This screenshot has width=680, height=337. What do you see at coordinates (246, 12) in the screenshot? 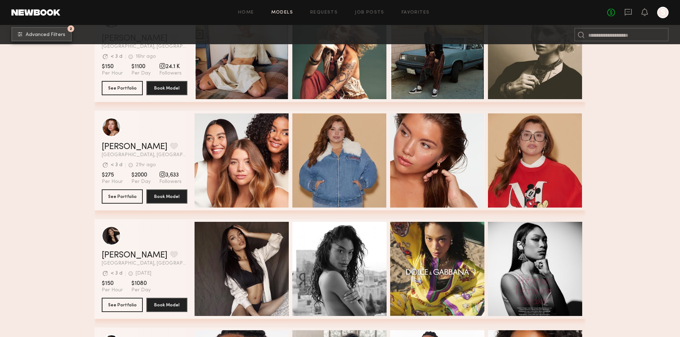
I see `a: Home` at bounding box center [246, 12].